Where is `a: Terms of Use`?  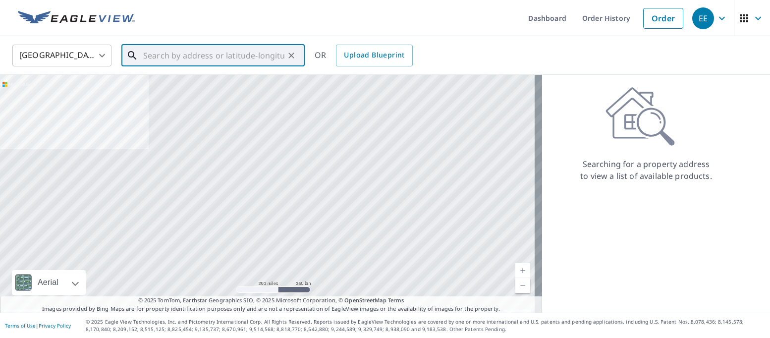 a: Terms of Use is located at coordinates (20, 326).